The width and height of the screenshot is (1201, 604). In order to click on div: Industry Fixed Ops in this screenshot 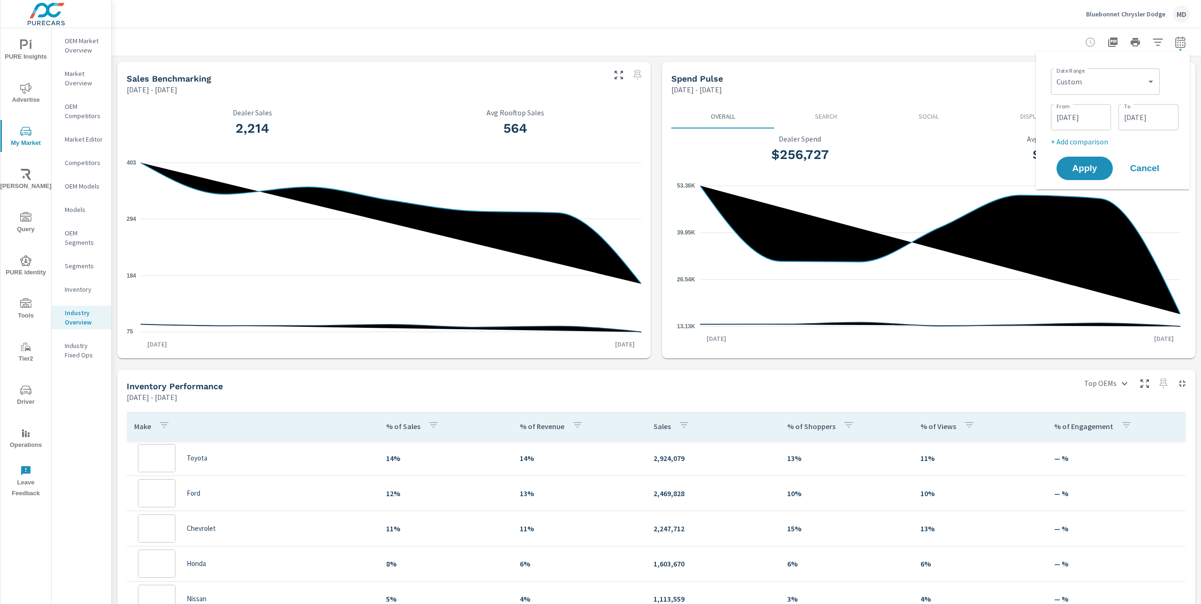, I will do `click(81, 350)`.